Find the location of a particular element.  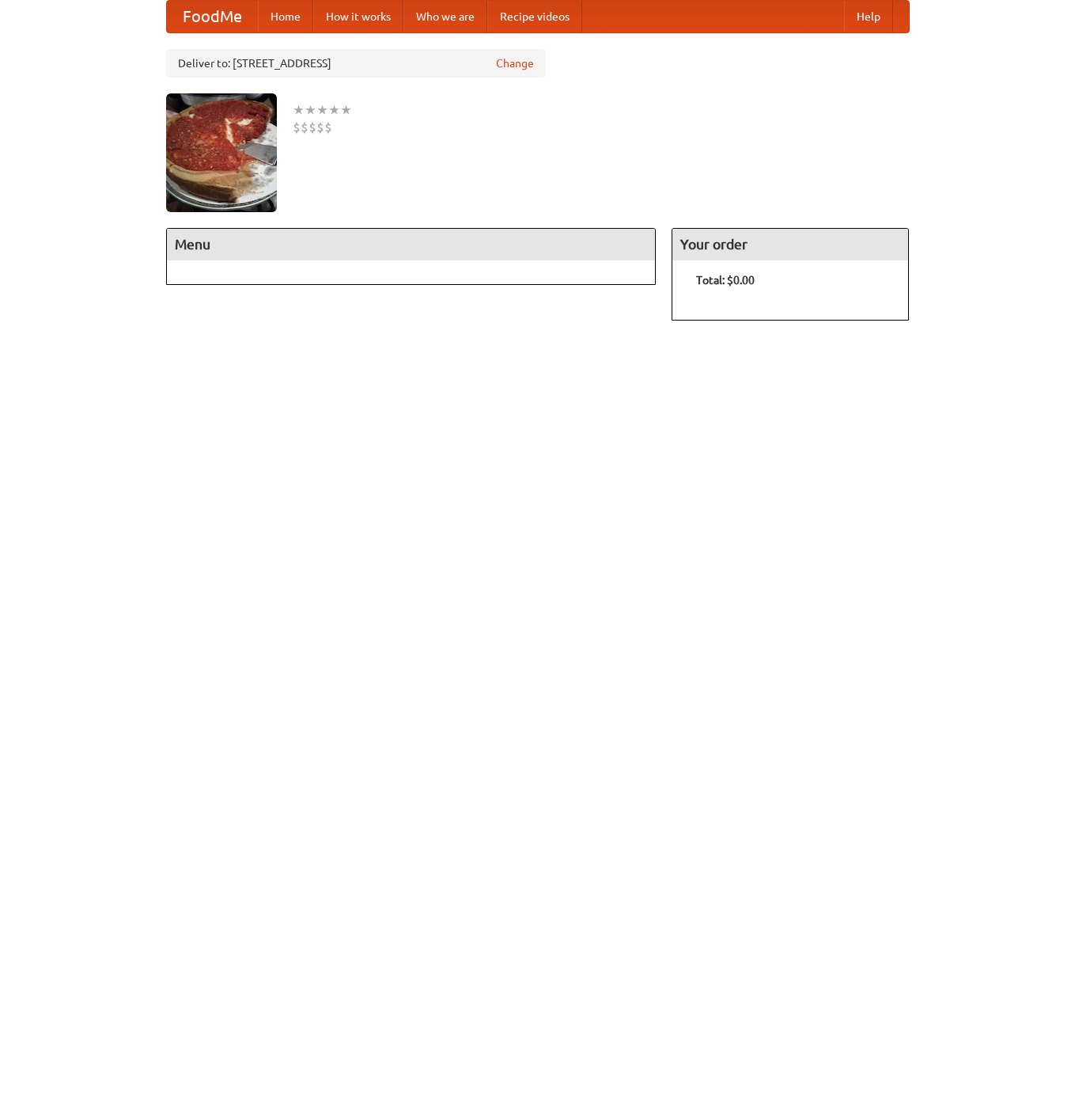

a: Recipe videos is located at coordinates (535, 17).